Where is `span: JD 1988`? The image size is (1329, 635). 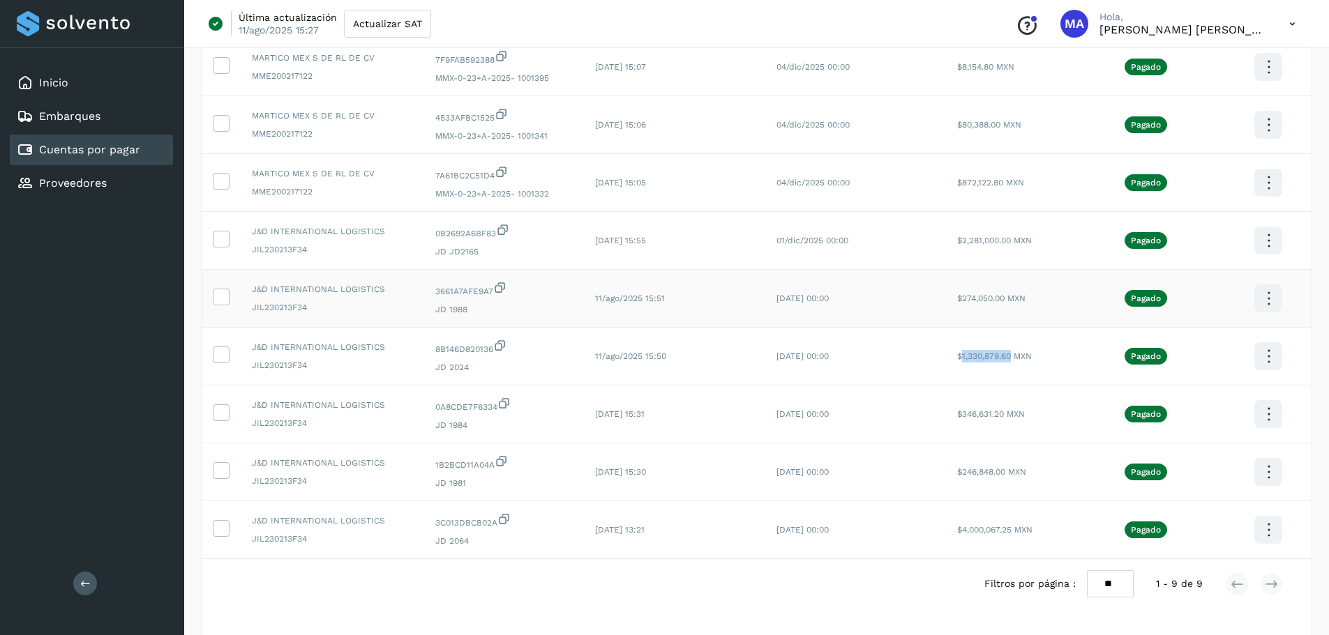
span: JD 1988 is located at coordinates (504, 310).